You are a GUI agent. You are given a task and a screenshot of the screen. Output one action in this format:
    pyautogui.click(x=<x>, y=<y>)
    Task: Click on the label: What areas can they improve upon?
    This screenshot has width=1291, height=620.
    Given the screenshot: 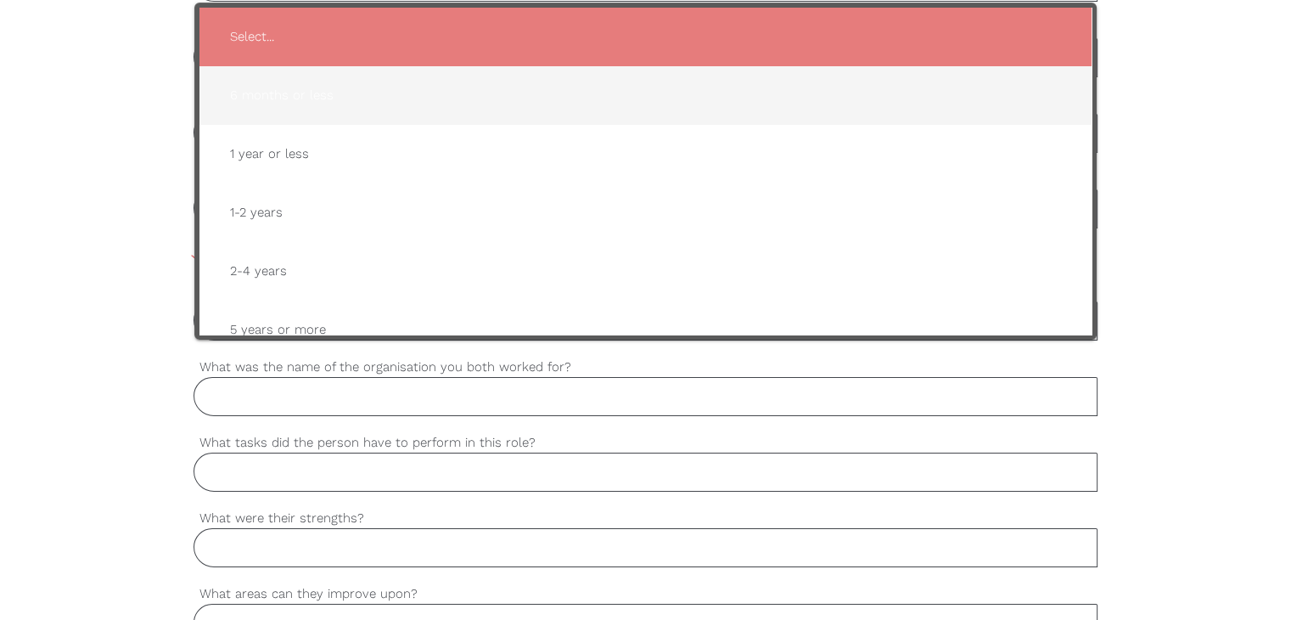 What is the action you would take?
    pyautogui.click(x=645, y=593)
    